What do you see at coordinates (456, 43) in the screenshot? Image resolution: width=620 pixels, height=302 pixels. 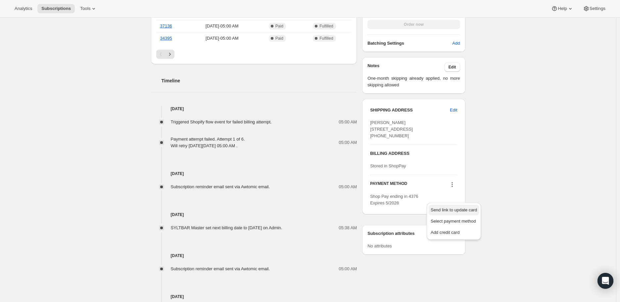 I see `button: Add` at bounding box center [456, 43].